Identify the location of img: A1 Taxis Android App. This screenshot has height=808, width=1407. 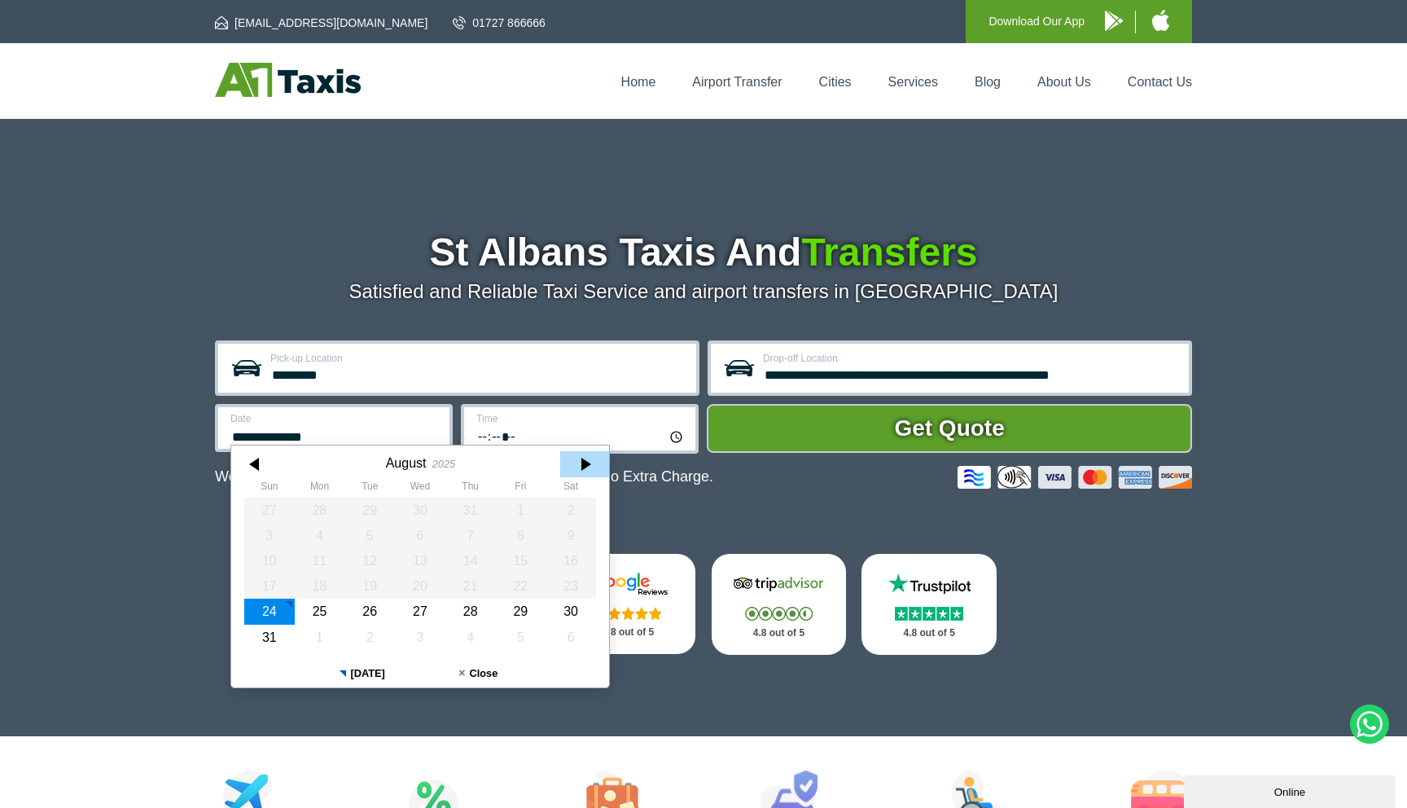
(1114, 20).